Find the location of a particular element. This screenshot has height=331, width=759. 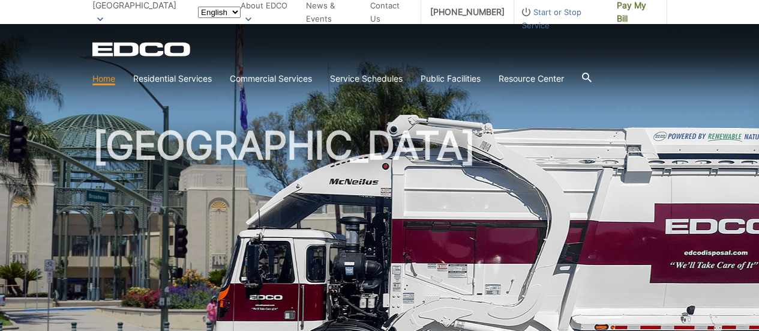

a: Resource Center is located at coordinates (531, 79).